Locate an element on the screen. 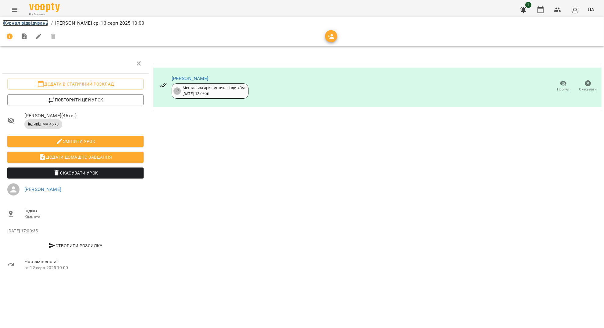 Image resolution: width=604 pixels, height=328 pixels. span: For Business is located at coordinates (45, 14).